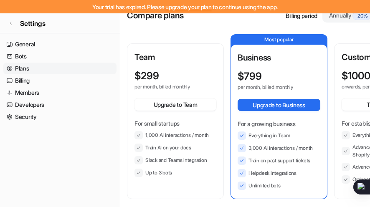 The height and width of the screenshot is (207, 370). What do you see at coordinates (279, 58) in the screenshot?
I see `p: Business` at bounding box center [279, 58].